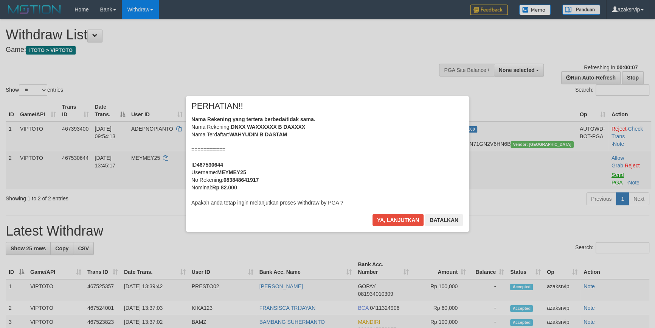  Describe the element at coordinates (254, 119) in the screenshot. I see `b: Nama Rekening yang tertera berbeda/tidak sama.` at that location.